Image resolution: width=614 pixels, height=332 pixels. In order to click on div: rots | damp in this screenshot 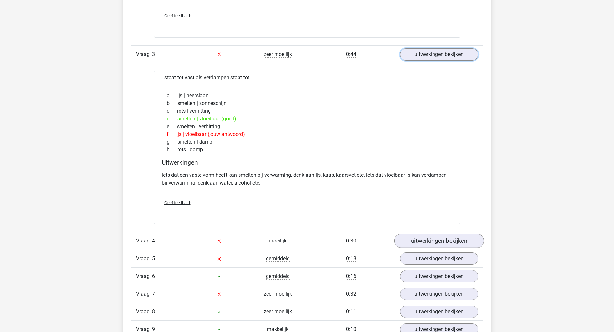, I will do `click(307, 150)`.